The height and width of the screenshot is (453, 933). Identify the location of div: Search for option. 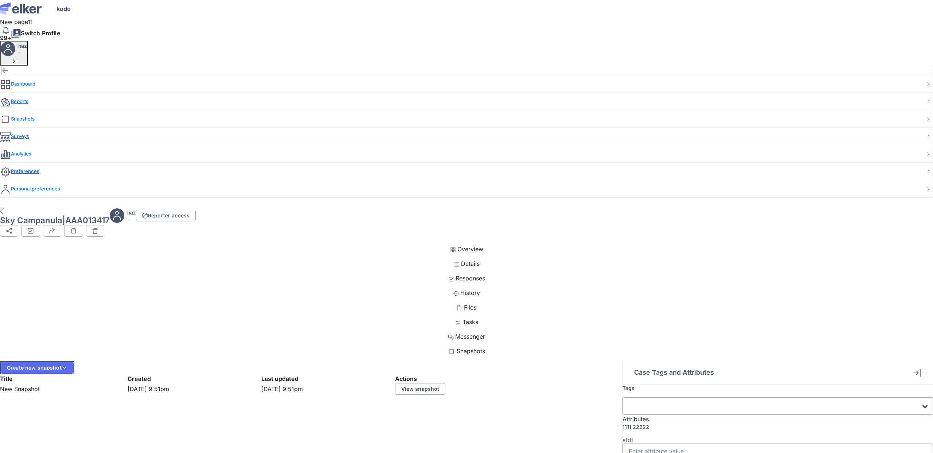
(777, 406).